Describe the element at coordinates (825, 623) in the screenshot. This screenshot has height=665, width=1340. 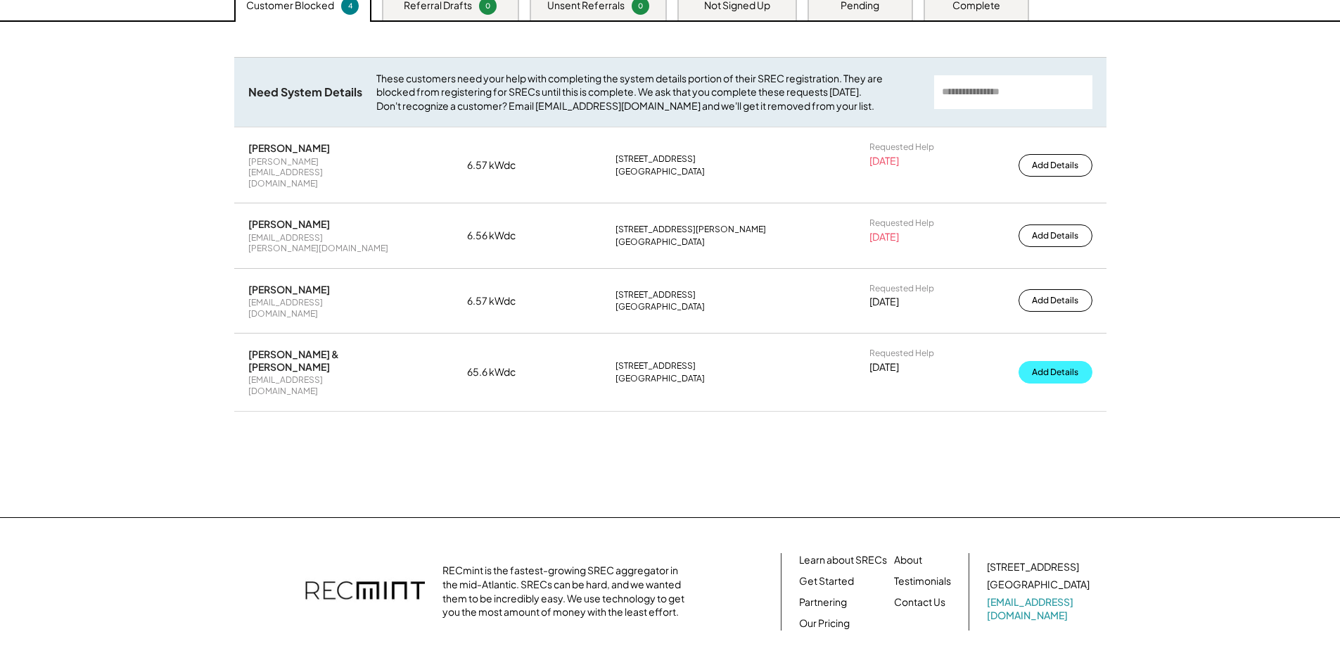
I see `a: Our Pricing` at that location.